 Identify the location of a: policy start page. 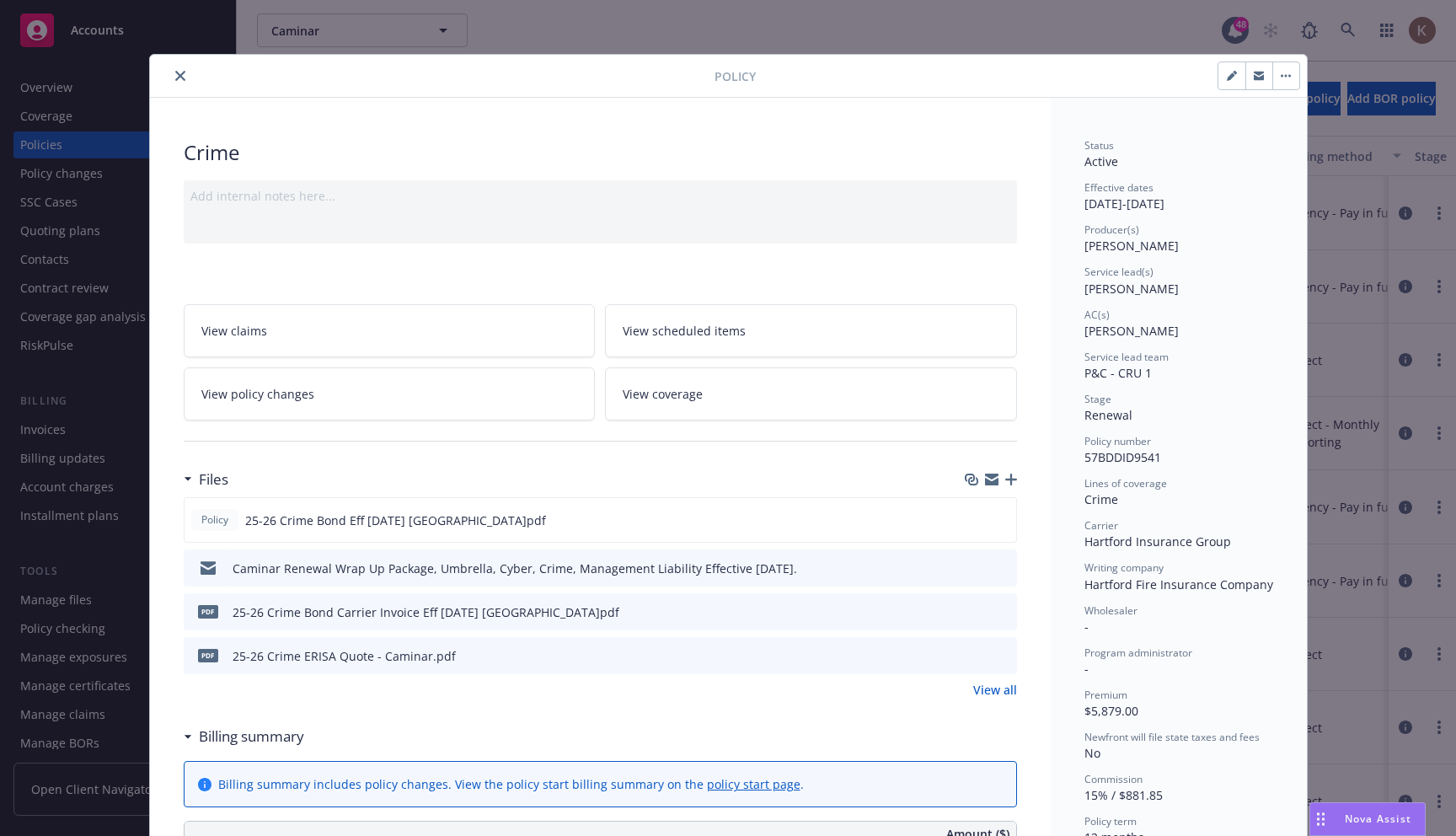
(753, 784).